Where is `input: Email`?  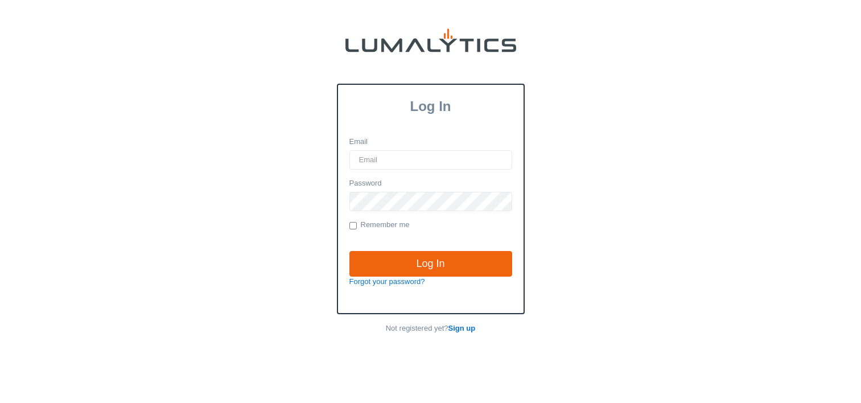 input: Email is located at coordinates (431, 160).